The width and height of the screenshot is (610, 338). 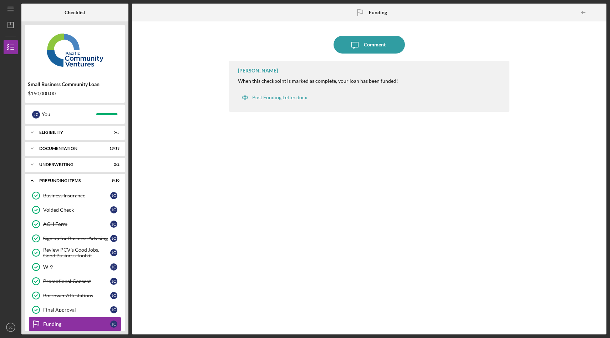 What do you see at coordinates (75, 324) in the screenshot?
I see `a: FundingJC` at bounding box center [75, 324].